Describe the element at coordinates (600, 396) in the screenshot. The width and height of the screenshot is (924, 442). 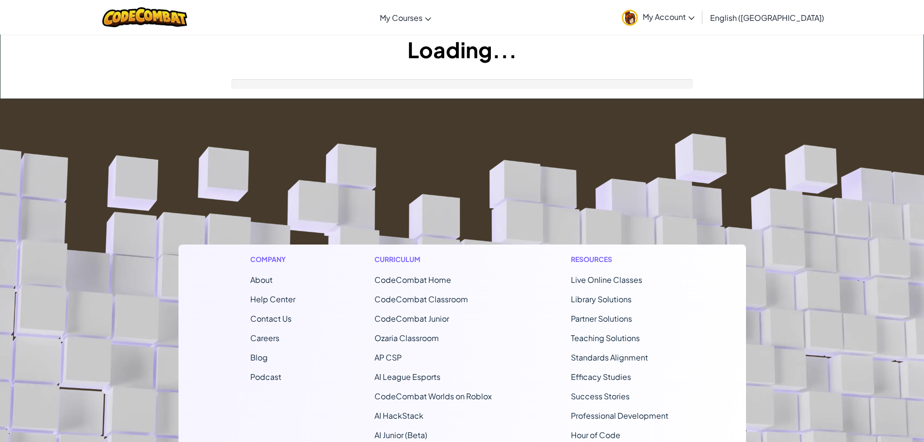
I see `a: Success Stories` at that location.